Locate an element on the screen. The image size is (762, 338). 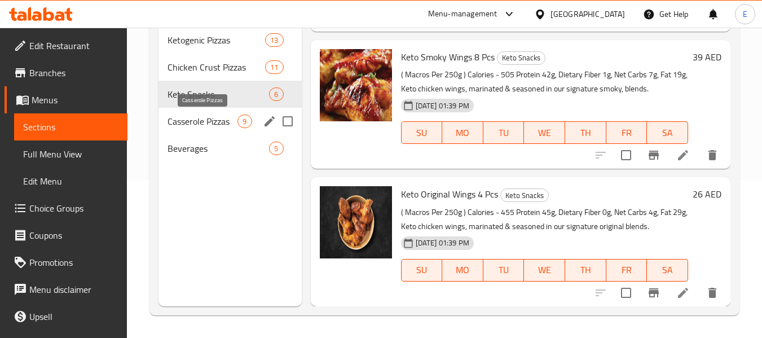
div: Chicken Crust Pizzas is located at coordinates (216, 67).